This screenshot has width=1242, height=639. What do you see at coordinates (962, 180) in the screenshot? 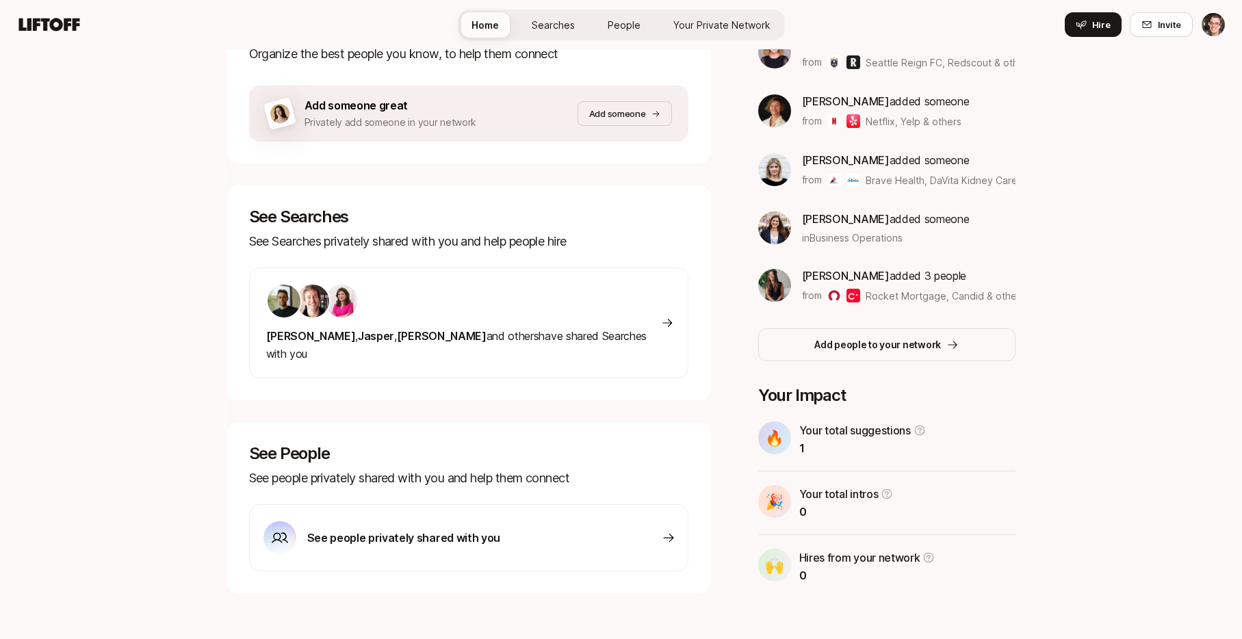
I see `span: Brave Health, DaVita Kidney Care & others` at bounding box center [962, 180].